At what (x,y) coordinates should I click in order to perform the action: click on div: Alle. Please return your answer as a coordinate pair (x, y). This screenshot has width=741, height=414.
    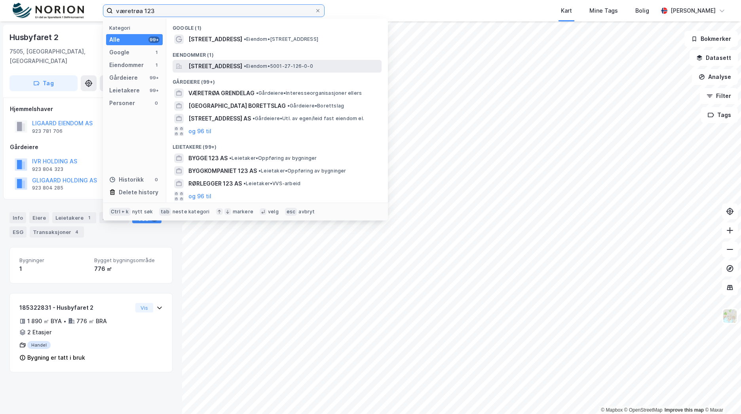
    Looking at the image, I should click on (114, 40).